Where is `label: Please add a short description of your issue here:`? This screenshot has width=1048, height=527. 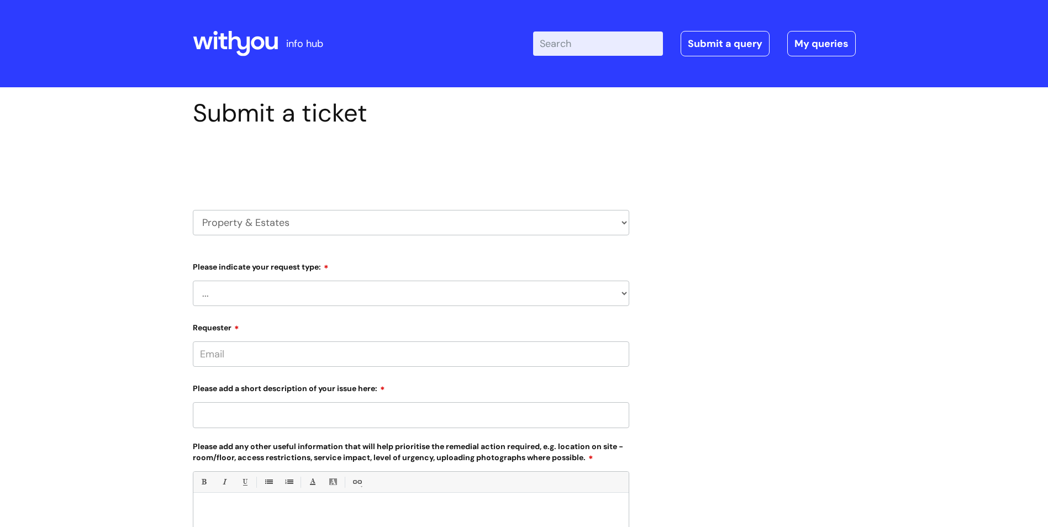
label: Please add a short description of your issue here: is located at coordinates (411, 387).